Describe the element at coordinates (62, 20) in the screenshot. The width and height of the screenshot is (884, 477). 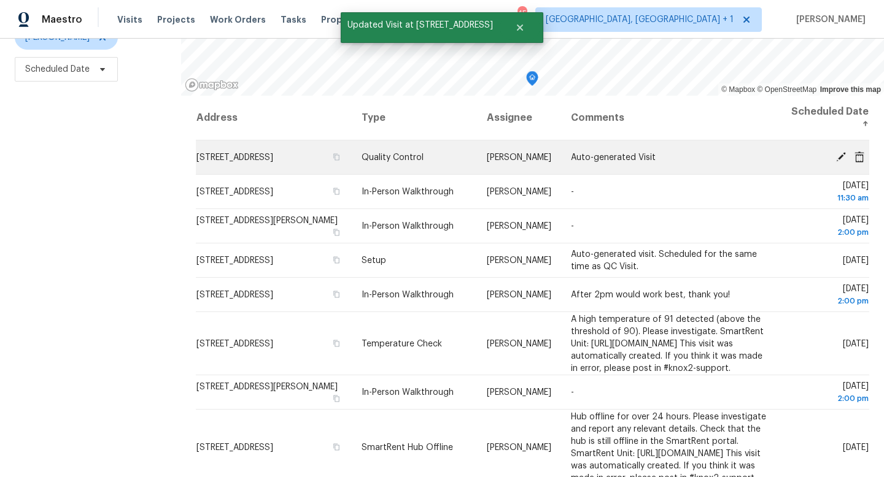
I see `span: Maestro` at that location.